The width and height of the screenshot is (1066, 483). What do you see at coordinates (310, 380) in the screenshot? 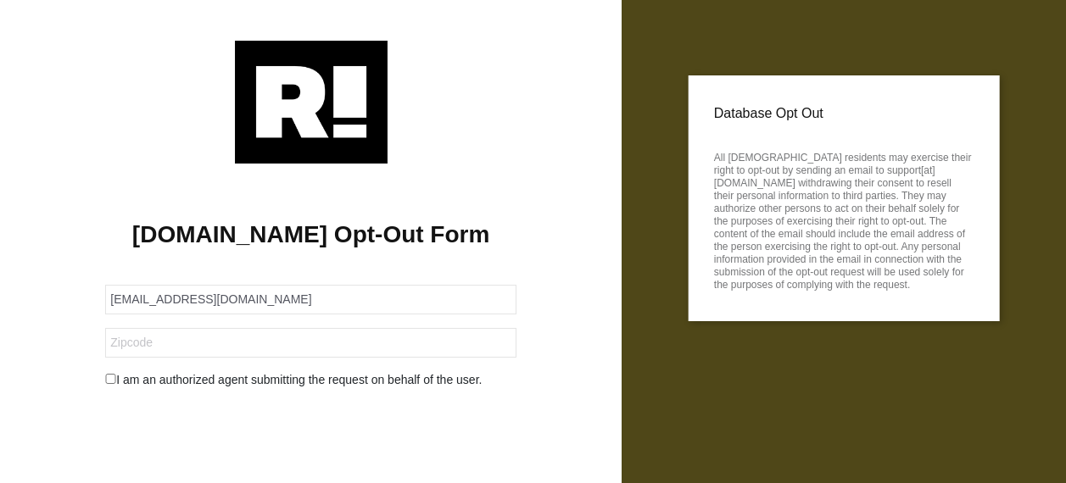
I see `div: I am an authorized agent submitting the request on behalf of the user.` at bounding box center [310, 380].